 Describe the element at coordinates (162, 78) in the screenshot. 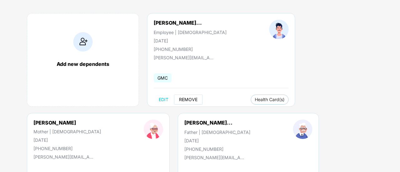

I see `span: GMC` at that location.